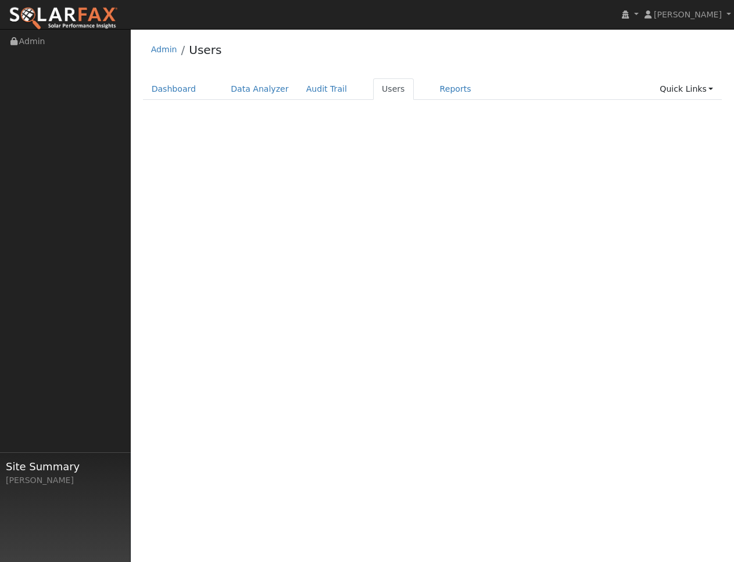 This screenshot has width=734, height=562. Describe the element at coordinates (65, 466) in the screenshot. I see `span: Site Summary` at that location.